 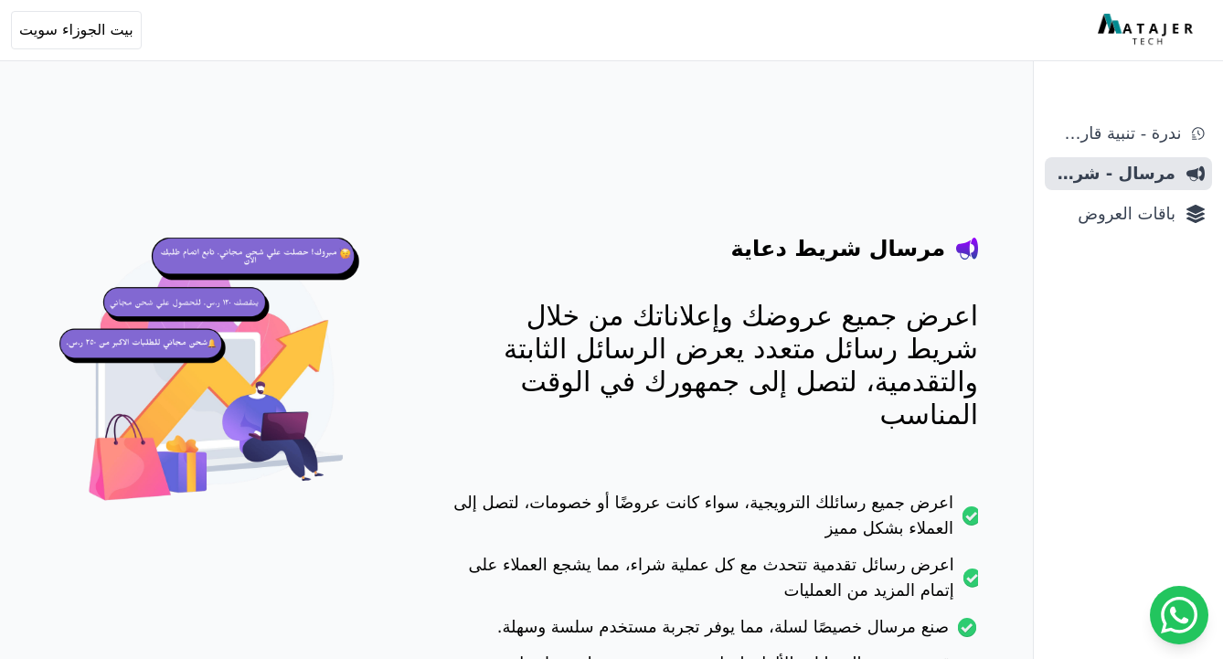 What do you see at coordinates (714, 583) in the screenshot?
I see `li: اعرض رسائل تقدمية تتحدث مع كل عملية شراء، مما يشجع العملاء على إتمام المزيد من العمليات` at bounding box center [714, 583].